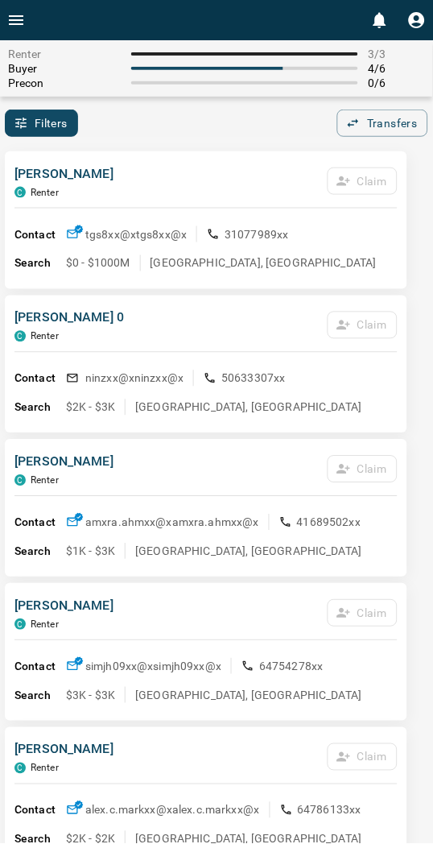 This screenshot has height=844, width=433. What do you see at coordinates (330, 811) in the screenshot?
I see `p: 64786133xx` at bounding box center [330, 811].